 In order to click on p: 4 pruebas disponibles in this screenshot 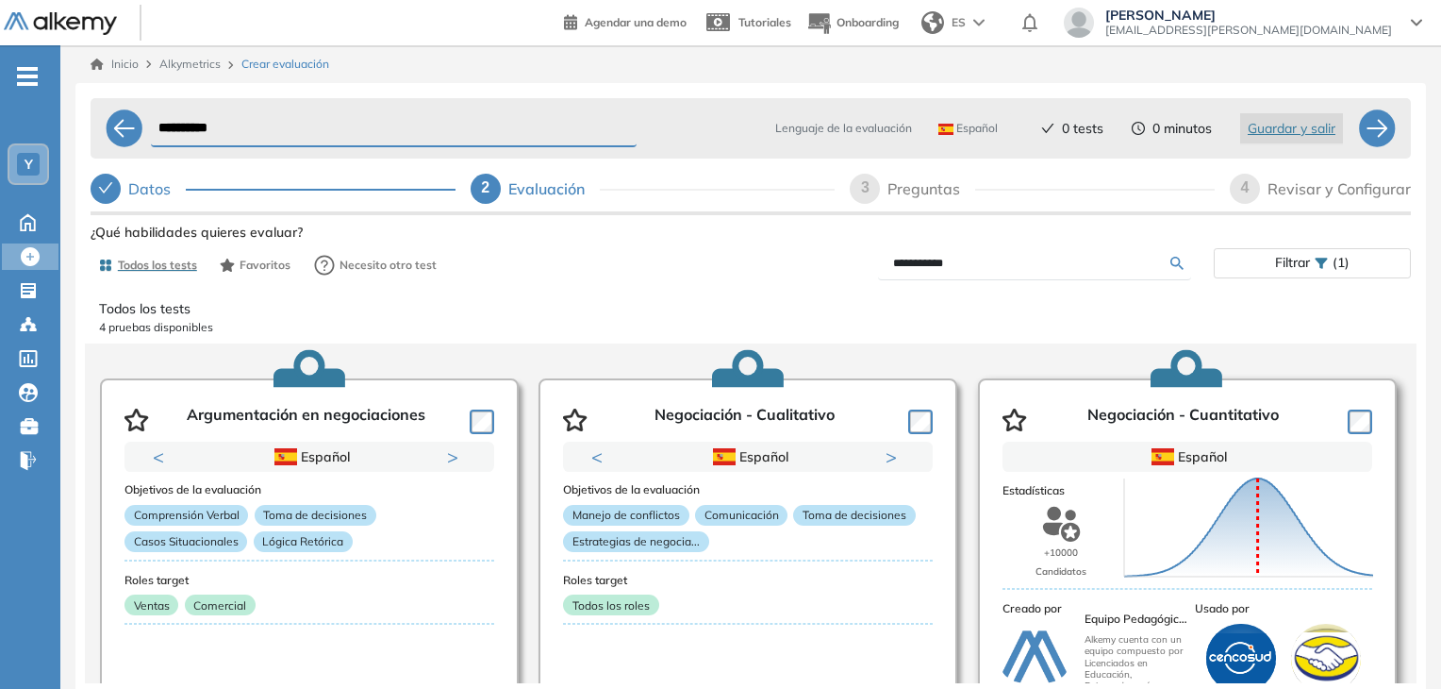, I will do `click(751, 327)`.